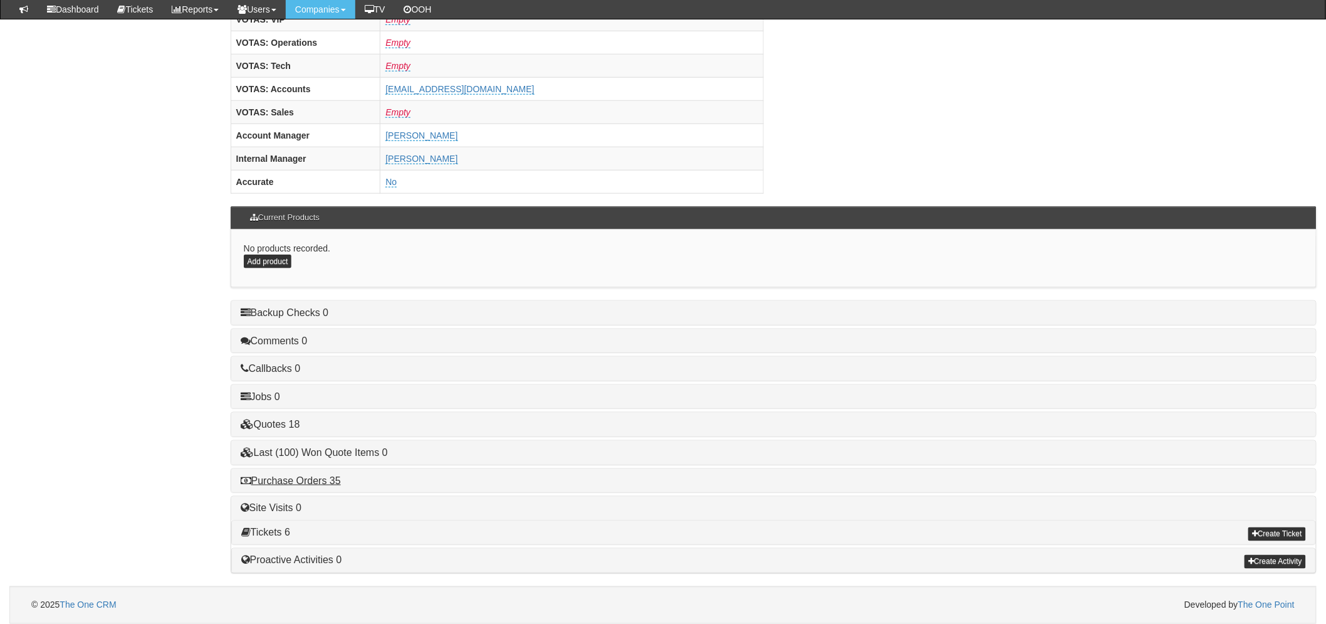 The image size is (1326, 624). I want to click on a: Comments 0, so click(274, 340).